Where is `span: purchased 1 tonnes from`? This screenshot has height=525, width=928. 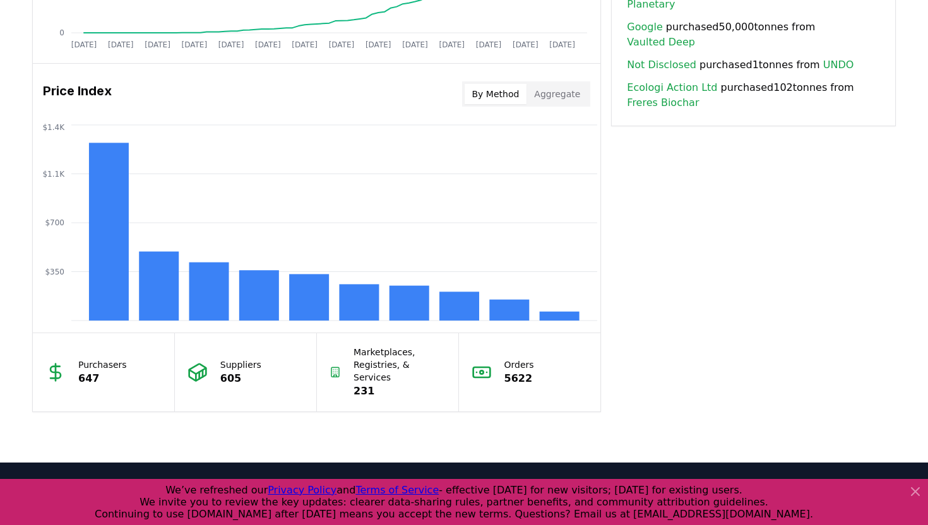
span: purchased 1 tonnes from is located at coordinates (740, 65).